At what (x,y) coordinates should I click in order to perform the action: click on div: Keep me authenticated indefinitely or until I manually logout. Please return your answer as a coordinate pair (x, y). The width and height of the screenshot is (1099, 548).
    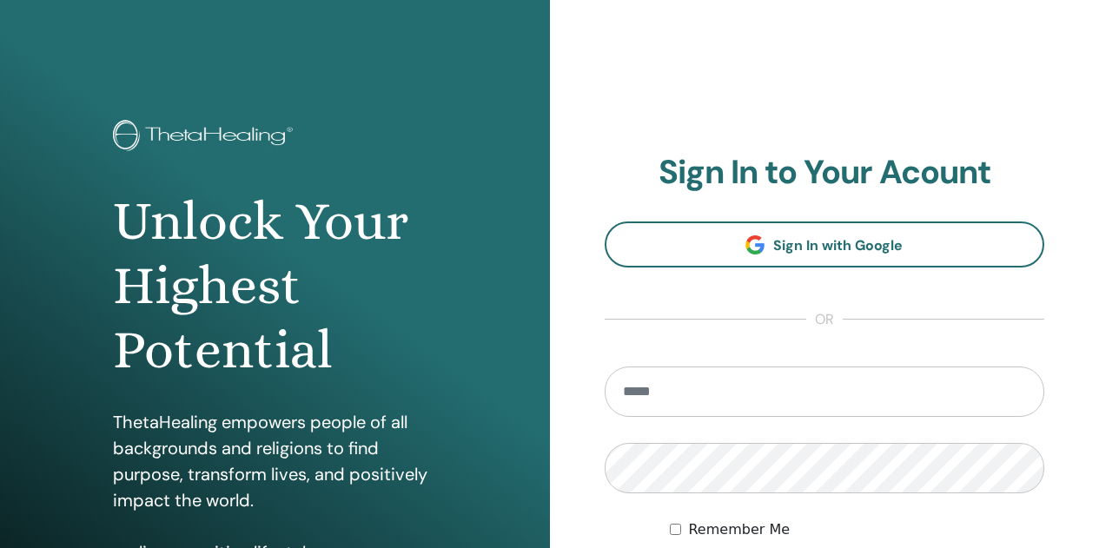
    Looking at the image, I should click on (856, 530).